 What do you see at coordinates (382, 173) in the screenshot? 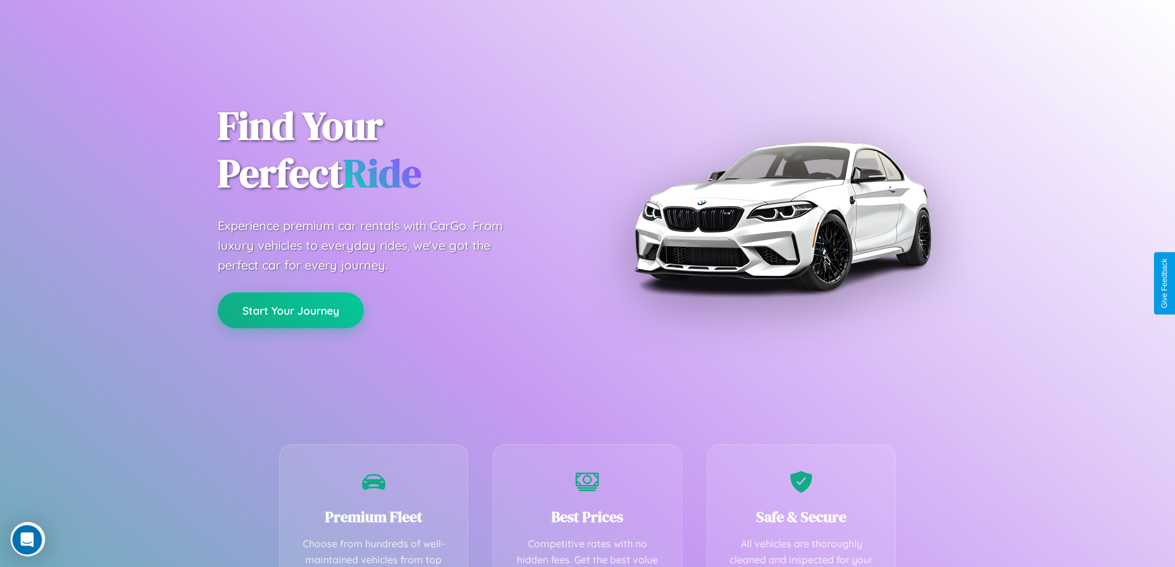
I see `span: Ride` at bounding box center [382, 173].